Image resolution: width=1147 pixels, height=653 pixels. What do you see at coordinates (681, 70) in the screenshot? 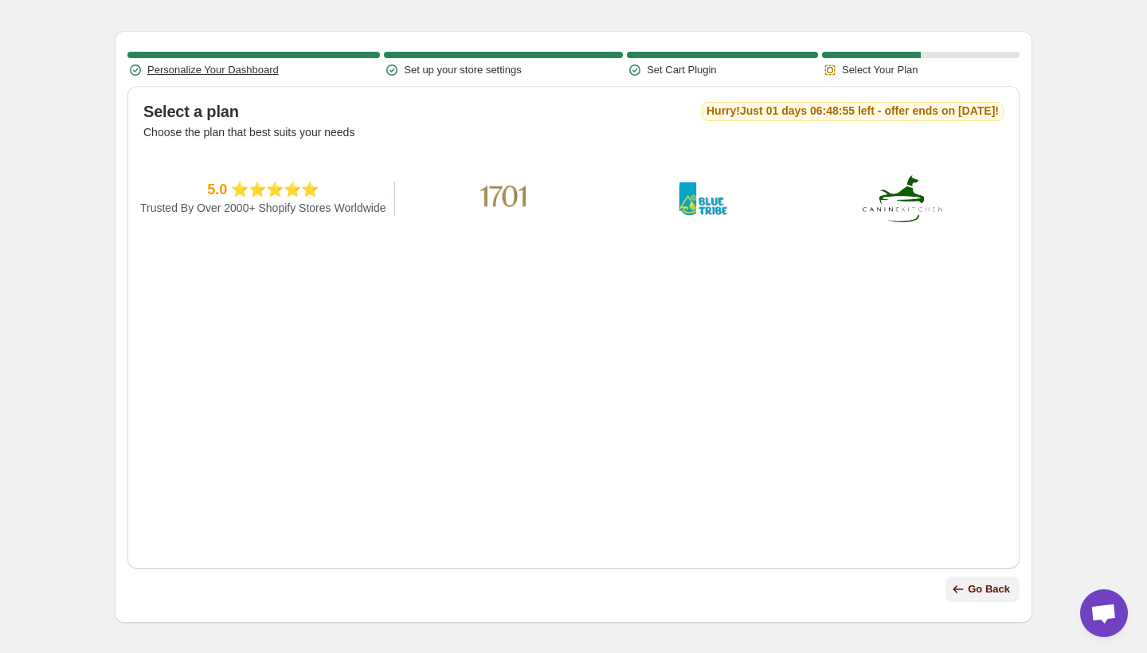
I see `p: Set Cart Plugin` at bounding box center [681, 70].